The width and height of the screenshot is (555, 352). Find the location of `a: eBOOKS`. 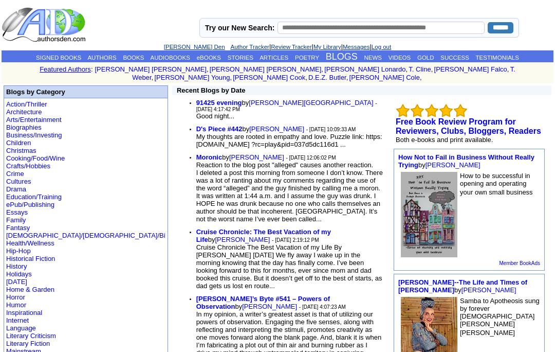

a: eBOOKS is located at coordinates (209, 58).